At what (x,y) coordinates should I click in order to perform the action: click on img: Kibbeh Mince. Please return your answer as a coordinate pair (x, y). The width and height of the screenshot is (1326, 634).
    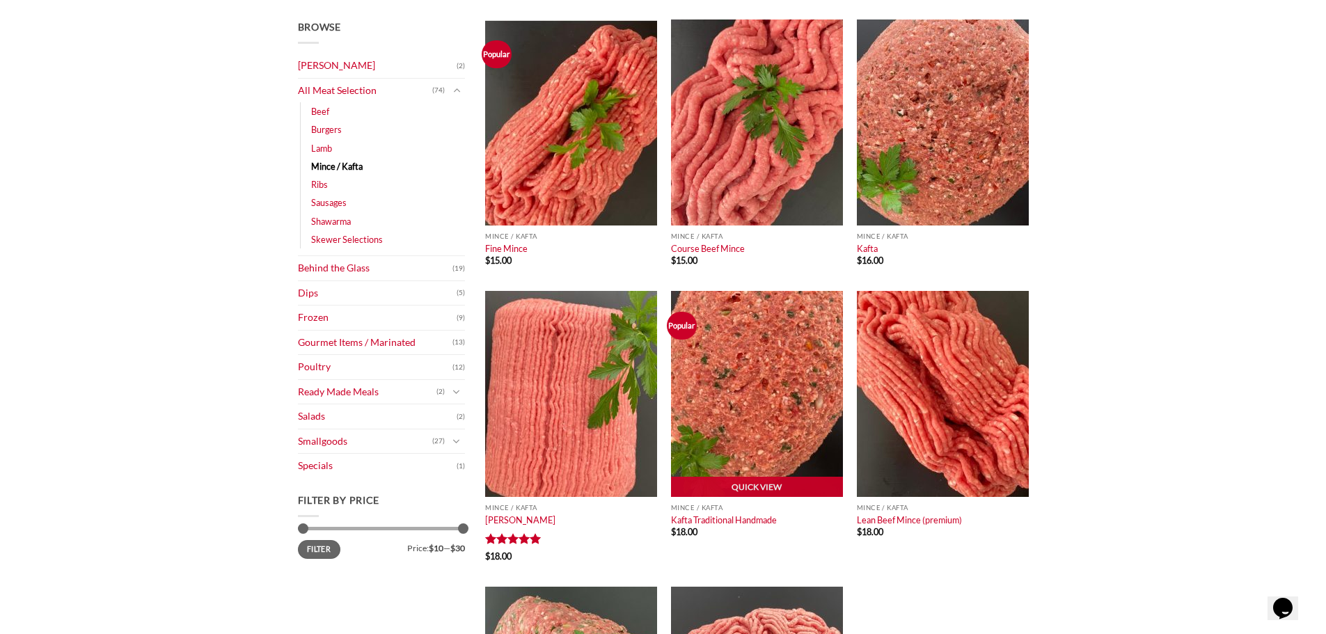
    Looking at the image, I should click on (571, 394).